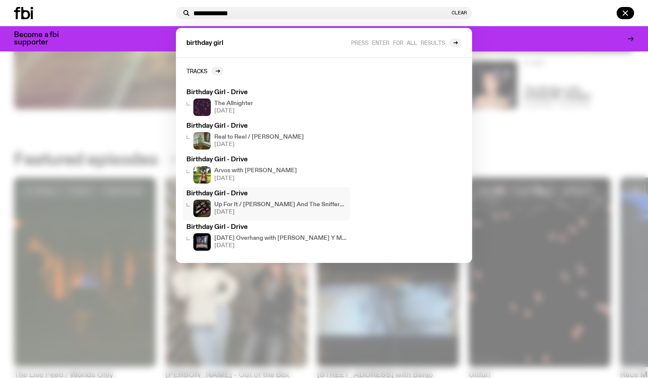 Image resolution: width=648 pixels, height=378 pixels. Describe the element at coordinates (205, 43) in the screenshot. I see `span: birthday girl` at that location.